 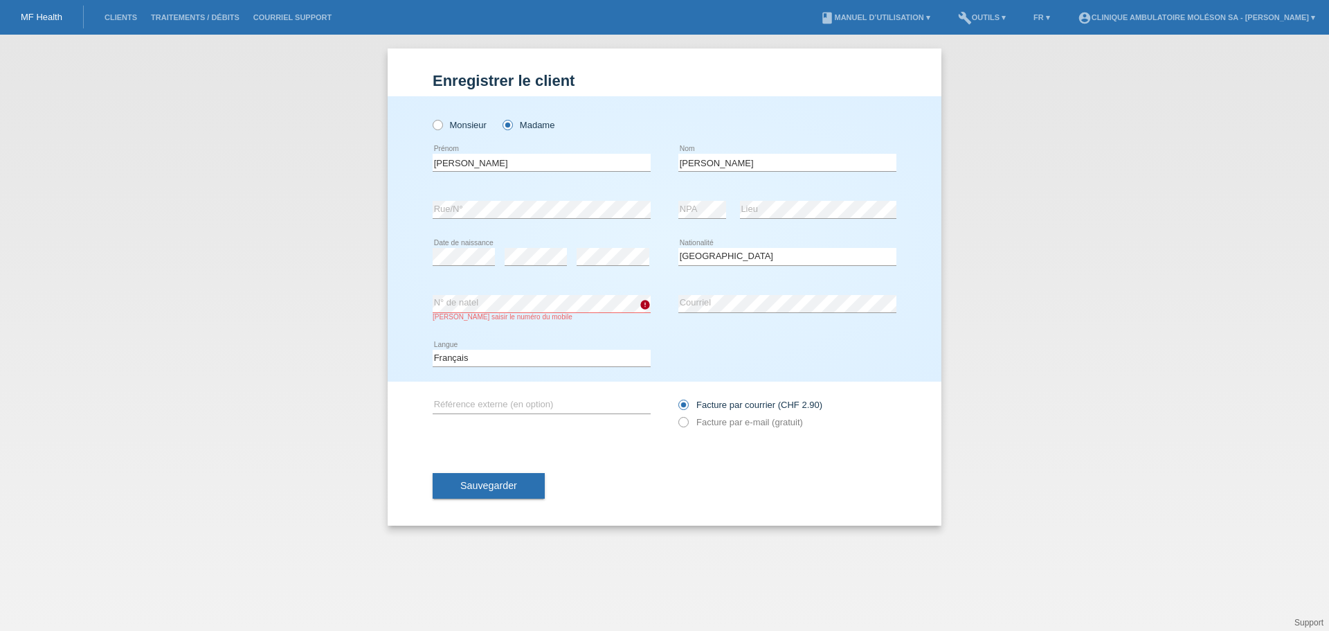 What do you see at coordinates (489, 486) in the screenshot?
I see `button: Sauvegarder` at bounding box center [489, 486].